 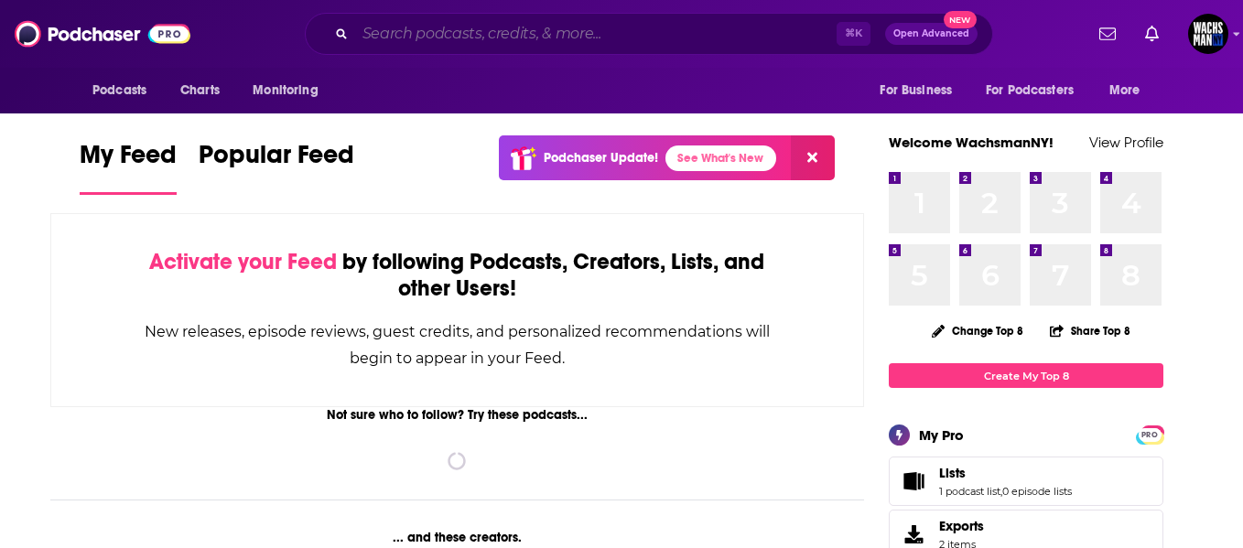 I want to click on a: 1 podcast list, so click(x=969, y=491).